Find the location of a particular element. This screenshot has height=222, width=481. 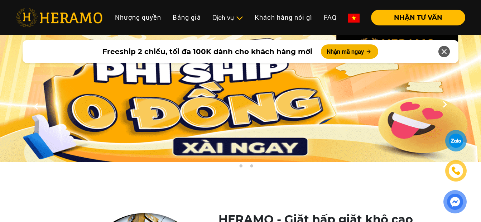

button: 3 is located at coordinates (252, 168).